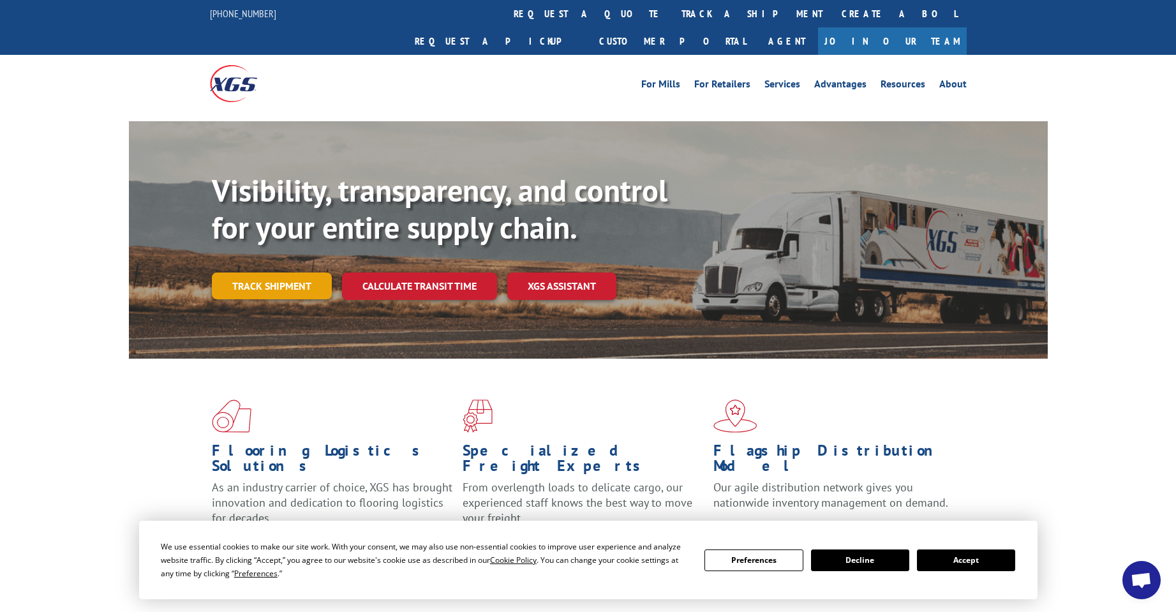 The width and height of the screenshot is (1176, 612). Describe the element at coordinates (787, 41) in the screenshot. I see `a: Agent` at that location.